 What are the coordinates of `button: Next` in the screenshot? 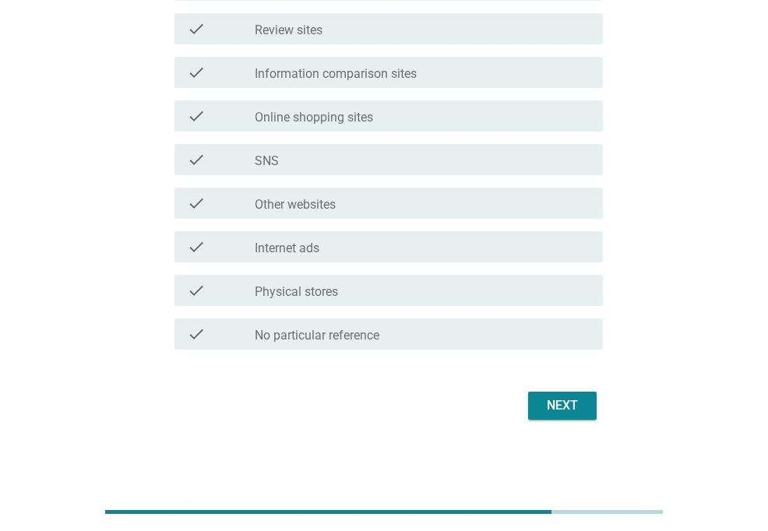 It's located at (562, 406).